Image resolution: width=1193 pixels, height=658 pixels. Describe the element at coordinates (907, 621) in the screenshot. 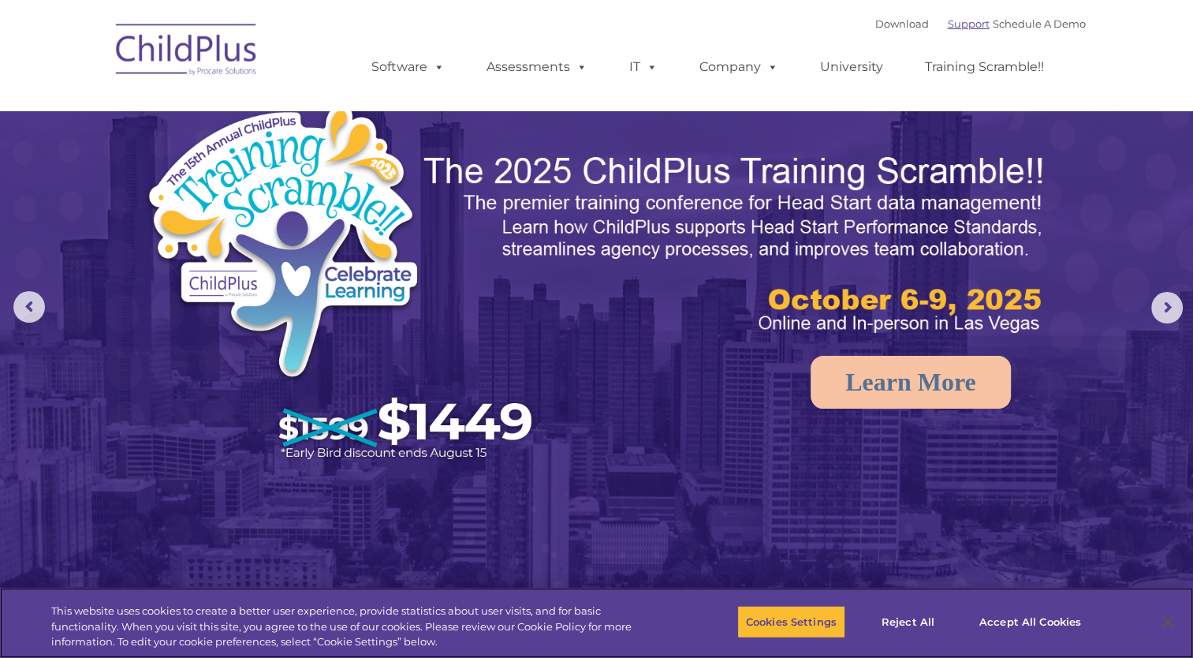

I see `button: Reject All` at that location.